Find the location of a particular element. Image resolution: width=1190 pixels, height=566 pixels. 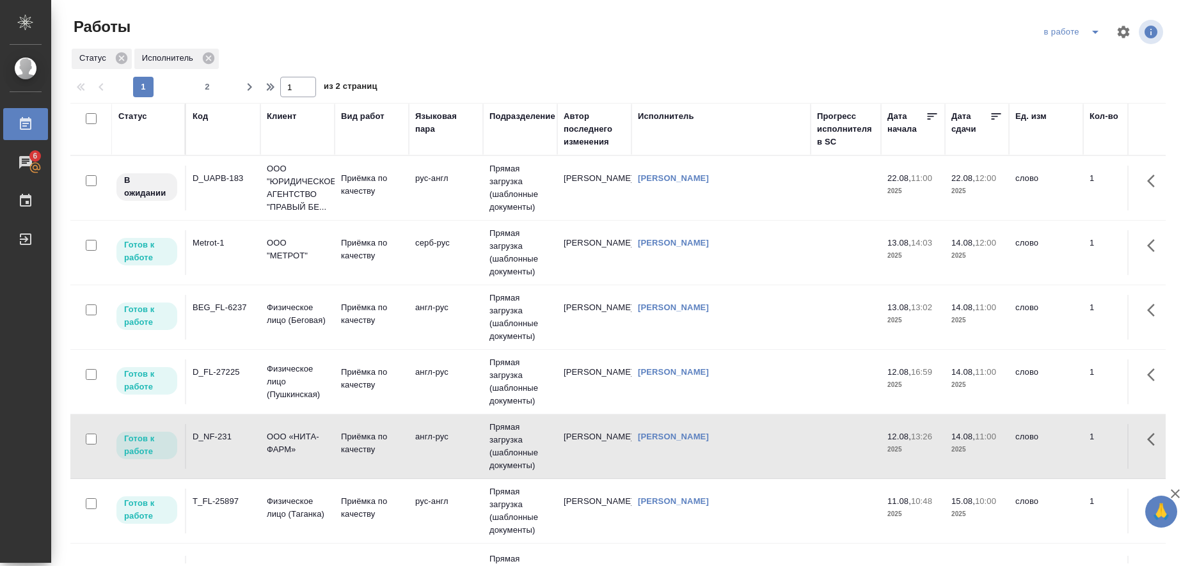

a: 6 is located at coordinates (26, 163).